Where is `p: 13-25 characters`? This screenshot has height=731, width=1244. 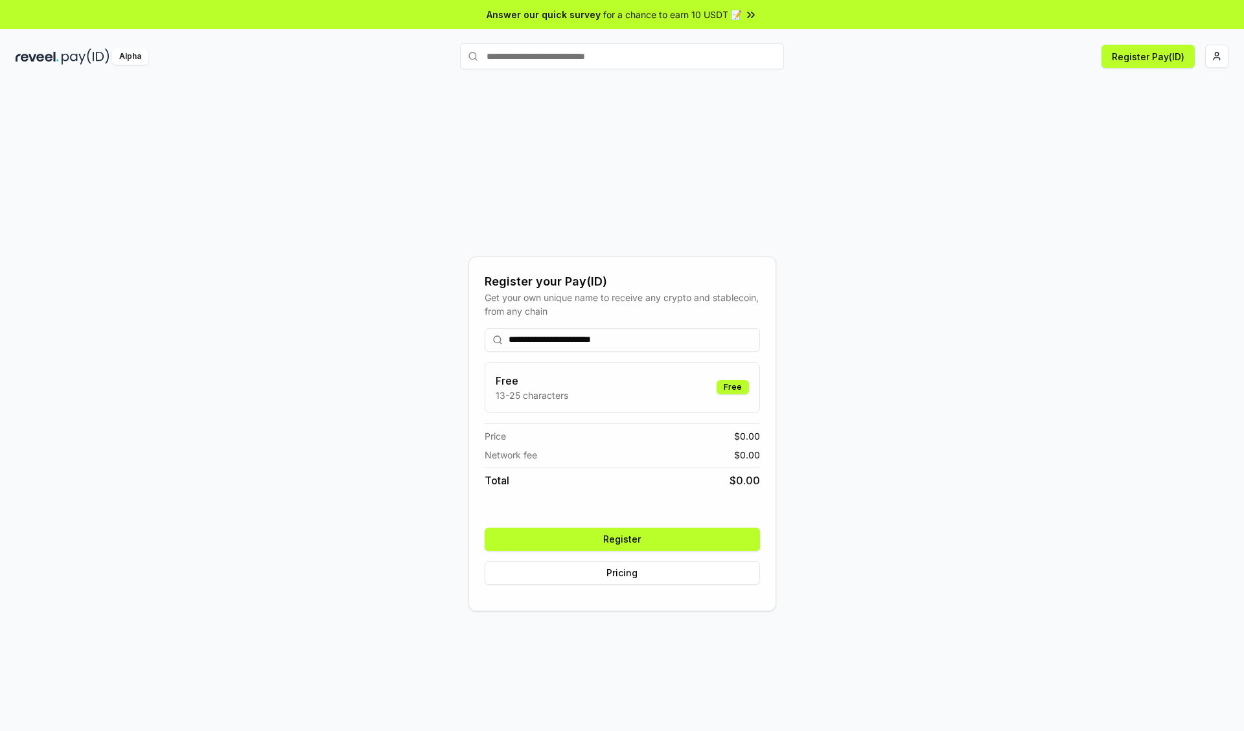 p: 13-25 characters is located at coordinates (532, 395).